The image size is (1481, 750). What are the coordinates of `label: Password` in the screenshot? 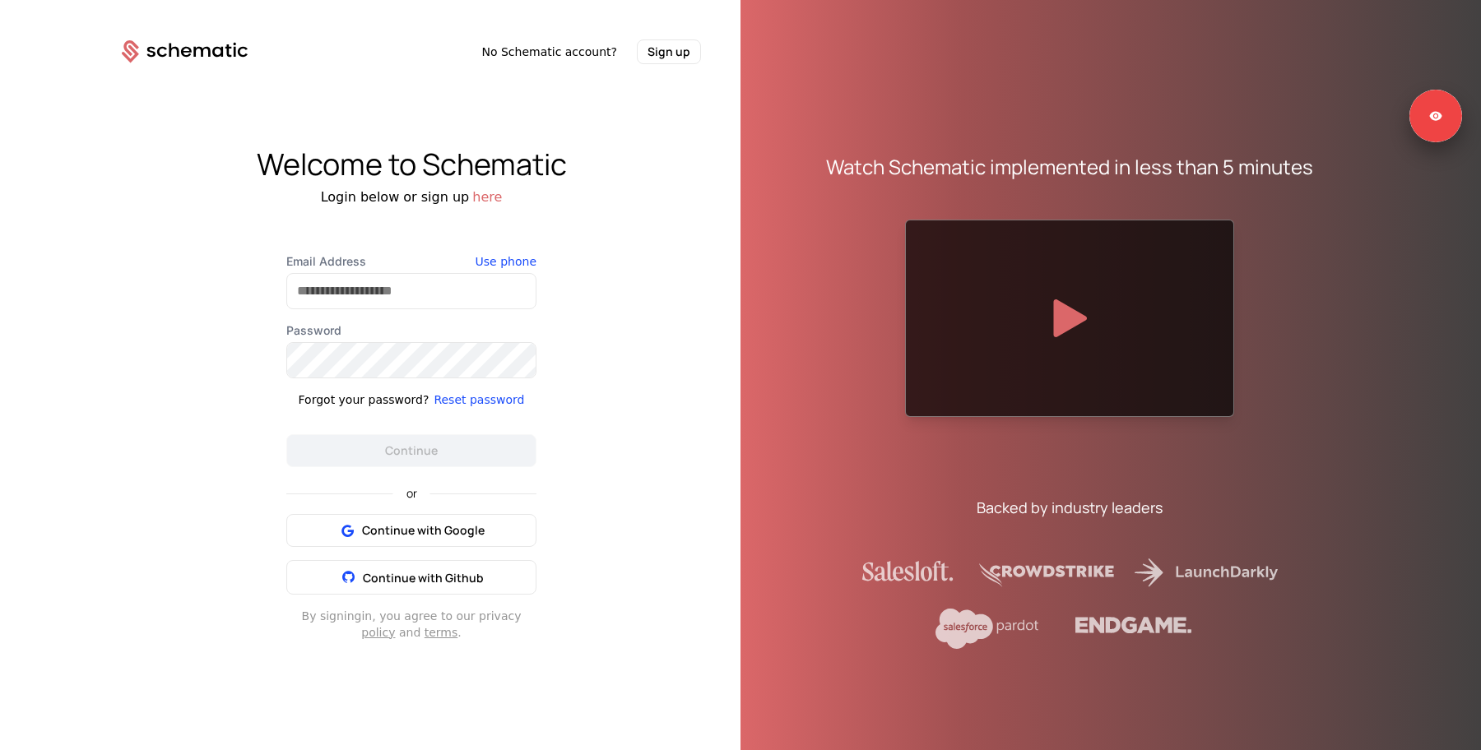 It's located at (411, 331).